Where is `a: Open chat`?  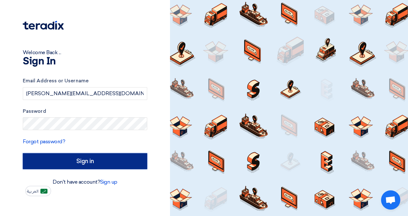
a: Open chat is located at coordinates (391, 200).